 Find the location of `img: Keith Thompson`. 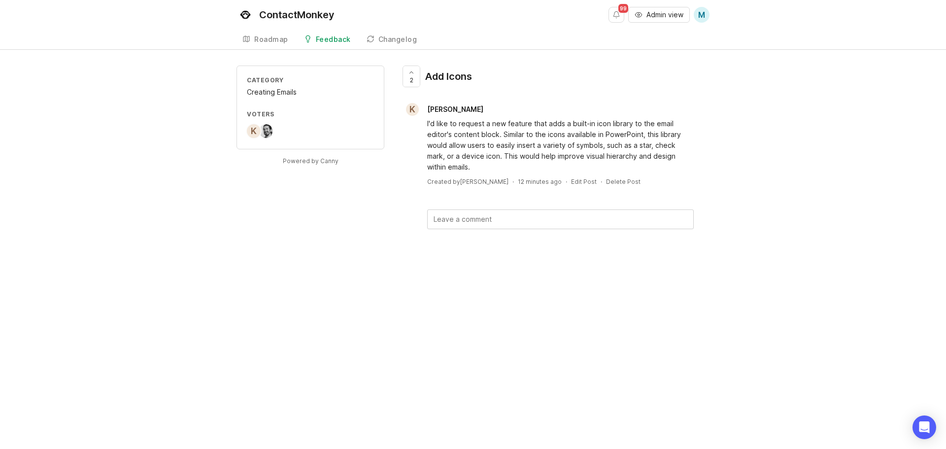

img: Keith Thompson is located at coordinates (266, 131).